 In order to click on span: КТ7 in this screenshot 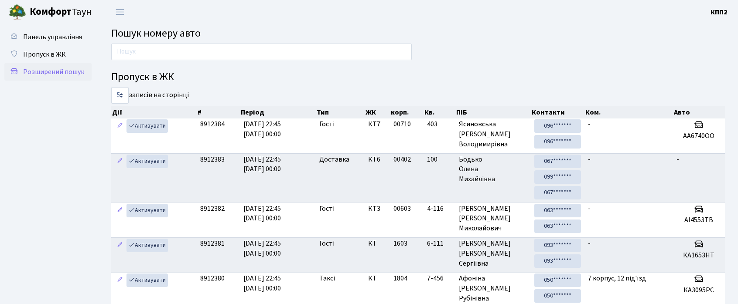, I will do `click(377, 124)`.